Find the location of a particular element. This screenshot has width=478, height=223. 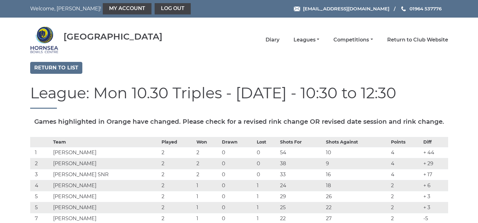

td: 25 is located at coordinates (302, 208).